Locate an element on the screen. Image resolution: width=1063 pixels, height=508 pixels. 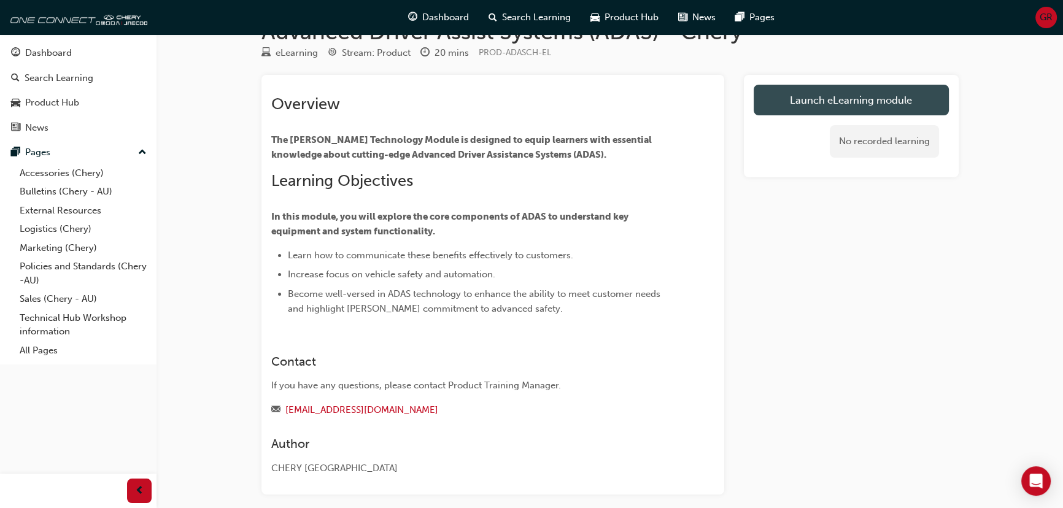
span: clock-icon is located at coordinates (425, 53).